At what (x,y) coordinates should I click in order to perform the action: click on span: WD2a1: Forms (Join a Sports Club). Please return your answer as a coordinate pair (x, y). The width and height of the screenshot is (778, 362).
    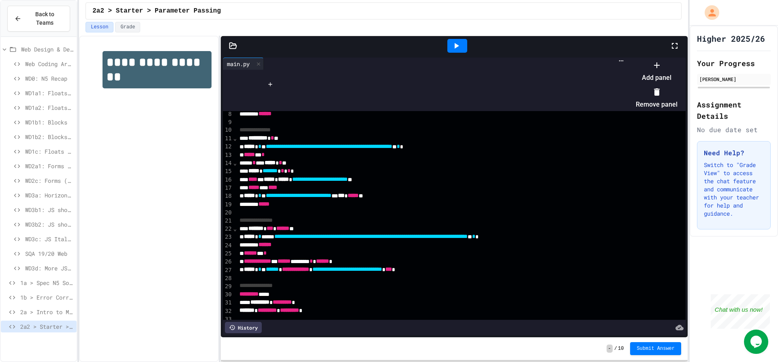
    Looking at the image, I should click on (49, 166).